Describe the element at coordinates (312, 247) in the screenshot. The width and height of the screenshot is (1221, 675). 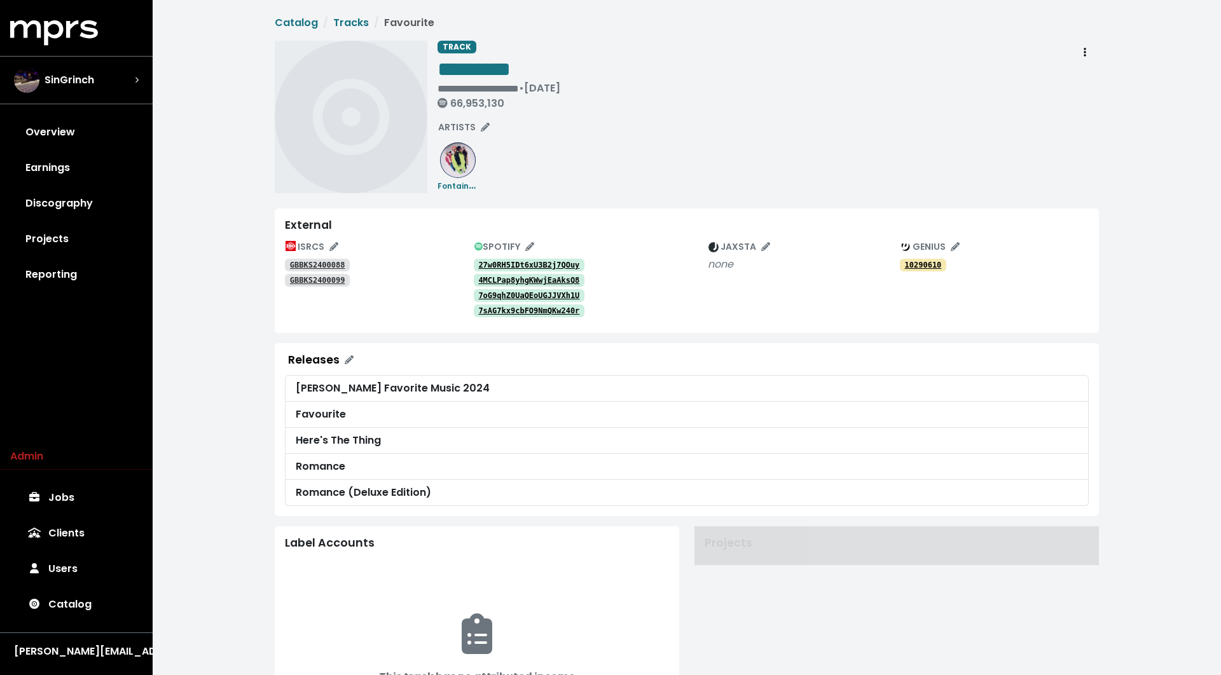
I see `span: ISRCS` at that location.